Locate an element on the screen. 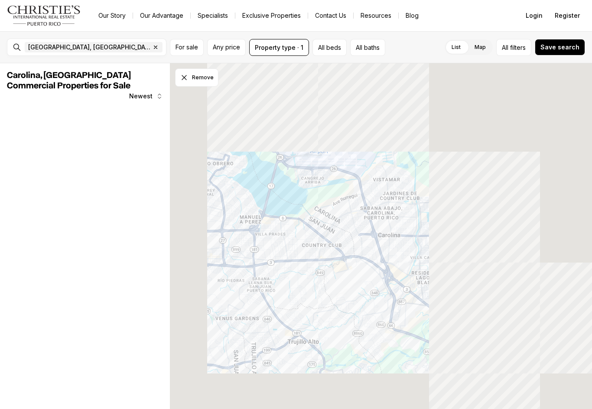  span: All is located at coordinates (505, 47).